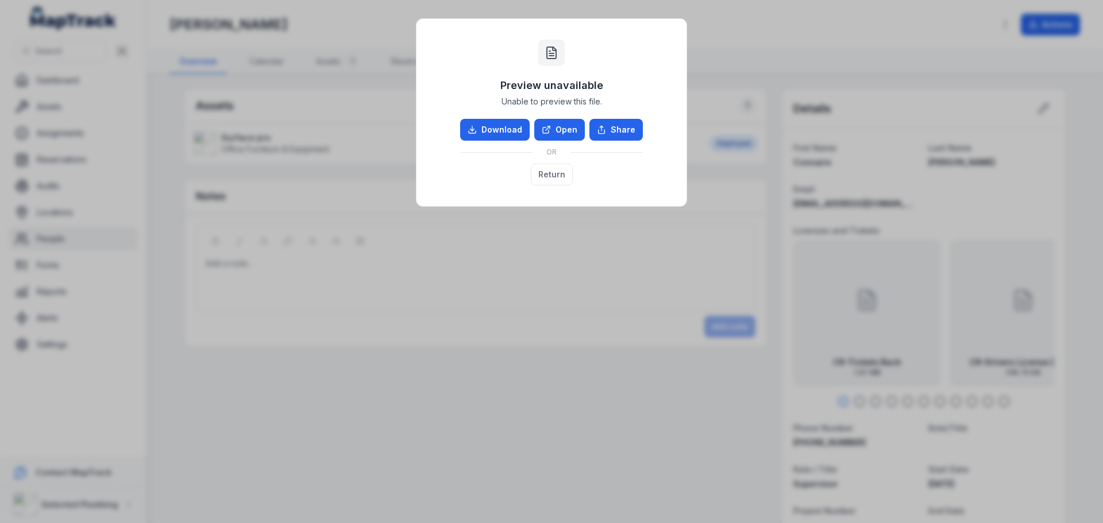 This screenshot has height=523, width=1103. I want to click on button: Return, so click(552, 175).